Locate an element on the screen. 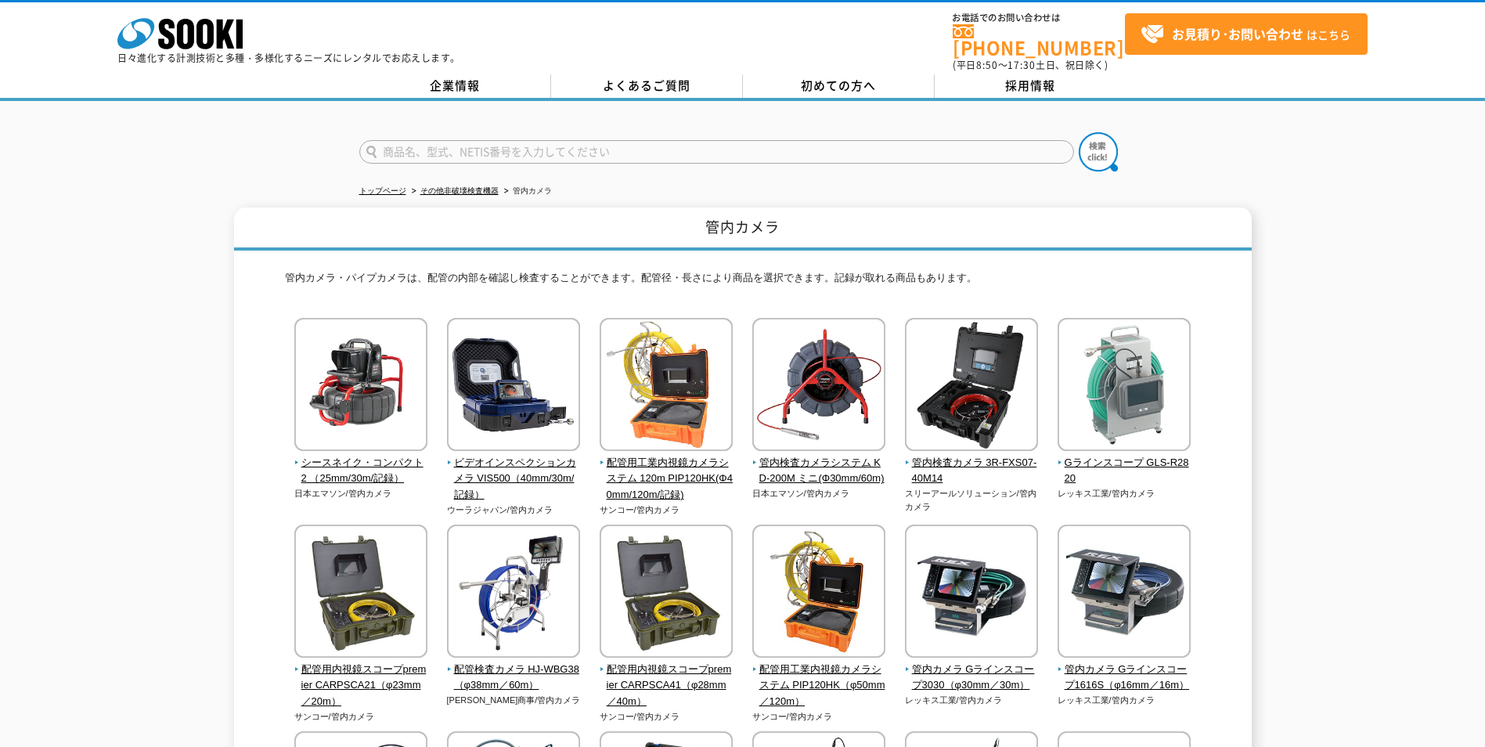  a: 初めての方へ is located at coordinates (838, 86).